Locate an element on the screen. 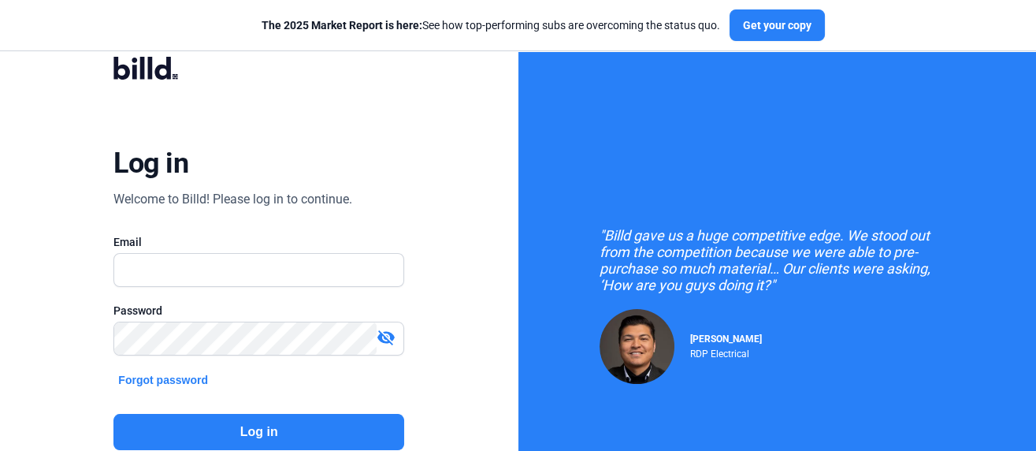  div: RDP Electrical is located at coordinates (725, 351).